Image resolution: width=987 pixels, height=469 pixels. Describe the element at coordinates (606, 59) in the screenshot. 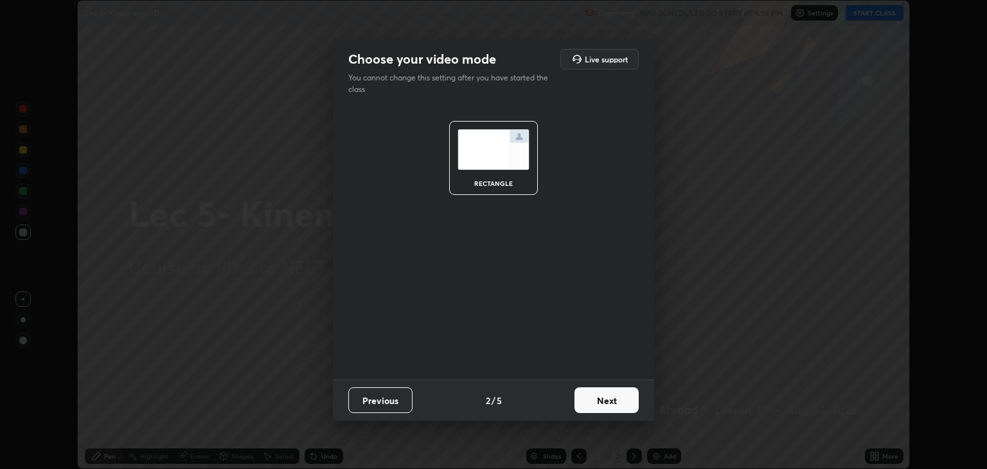

I see `h5: Live support` at that location.